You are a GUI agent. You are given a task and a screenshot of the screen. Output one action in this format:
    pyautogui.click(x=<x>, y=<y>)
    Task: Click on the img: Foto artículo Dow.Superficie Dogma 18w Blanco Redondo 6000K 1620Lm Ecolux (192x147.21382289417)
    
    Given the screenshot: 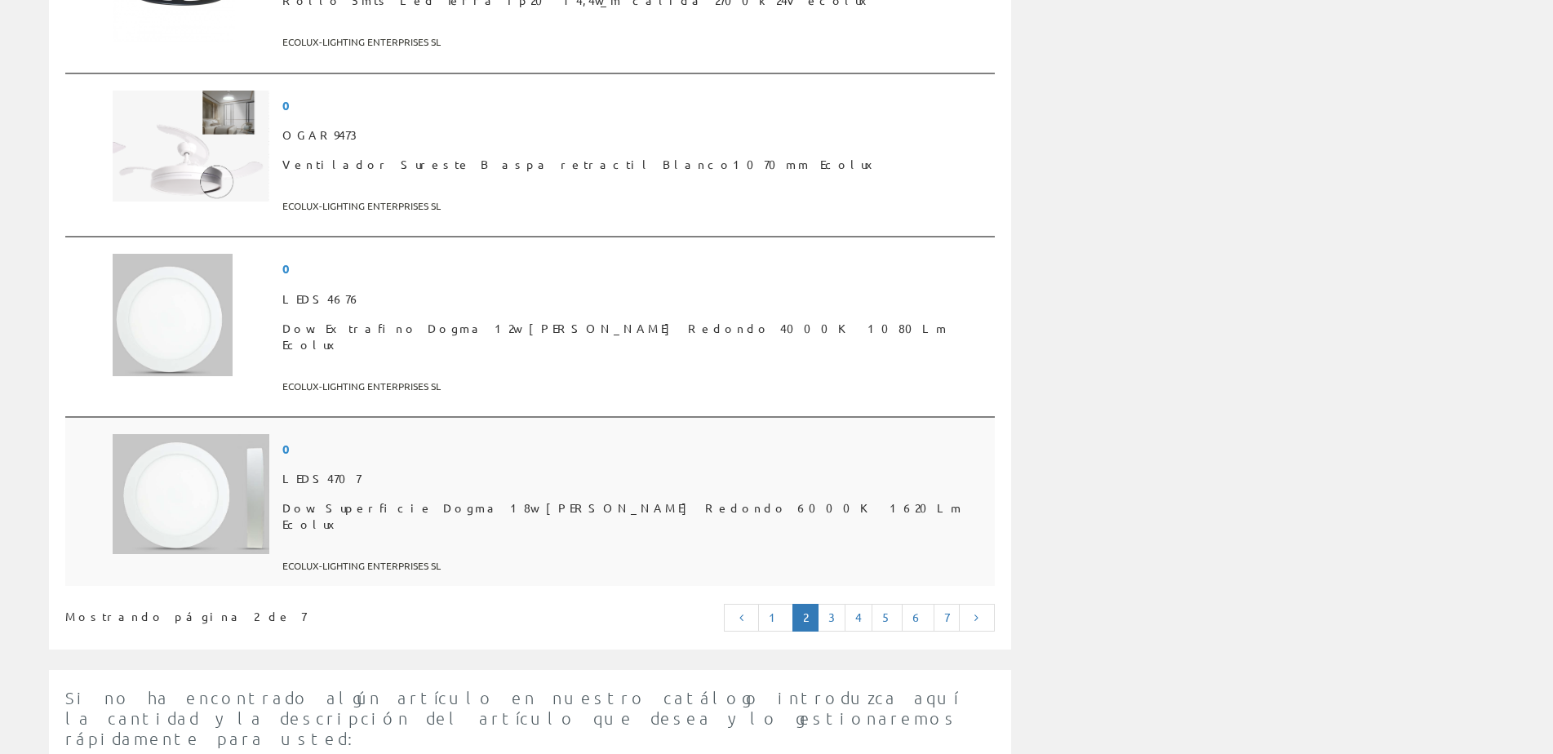 What is the action you would take?
    pyautogui.click(x=191, y=494)
    